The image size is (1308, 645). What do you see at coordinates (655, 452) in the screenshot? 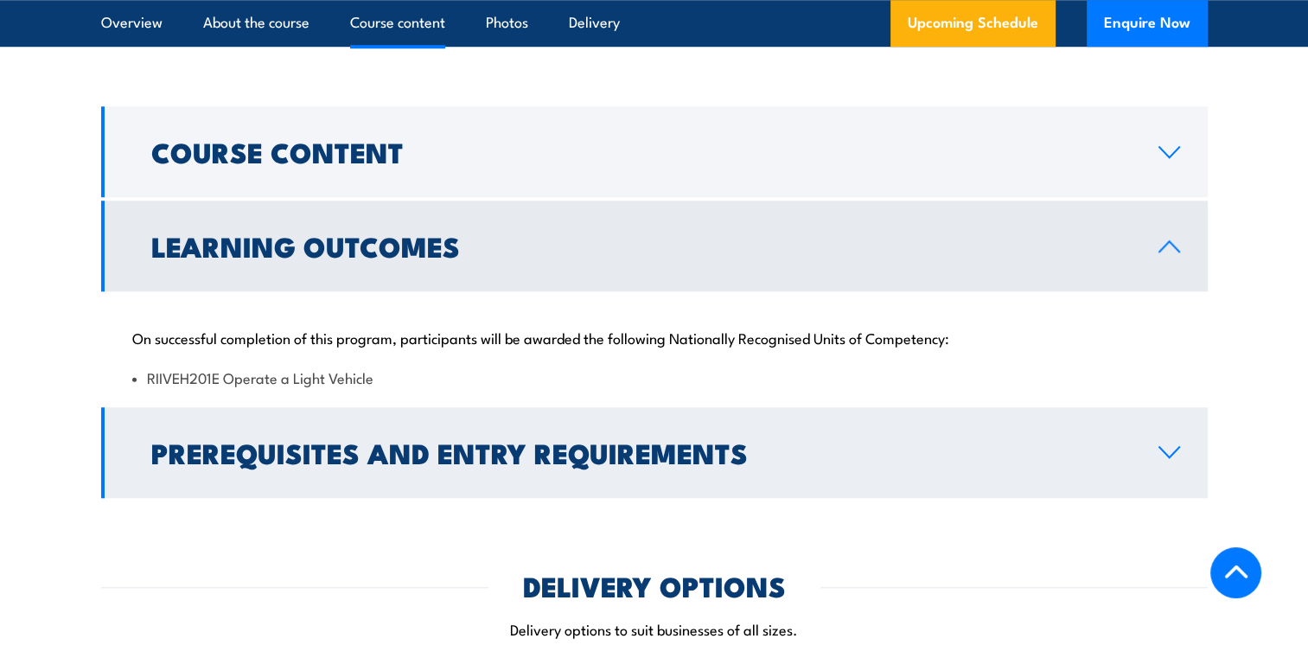
I see `a: Prerequisites and Entry Requirements` at bounding box center [655, 452].